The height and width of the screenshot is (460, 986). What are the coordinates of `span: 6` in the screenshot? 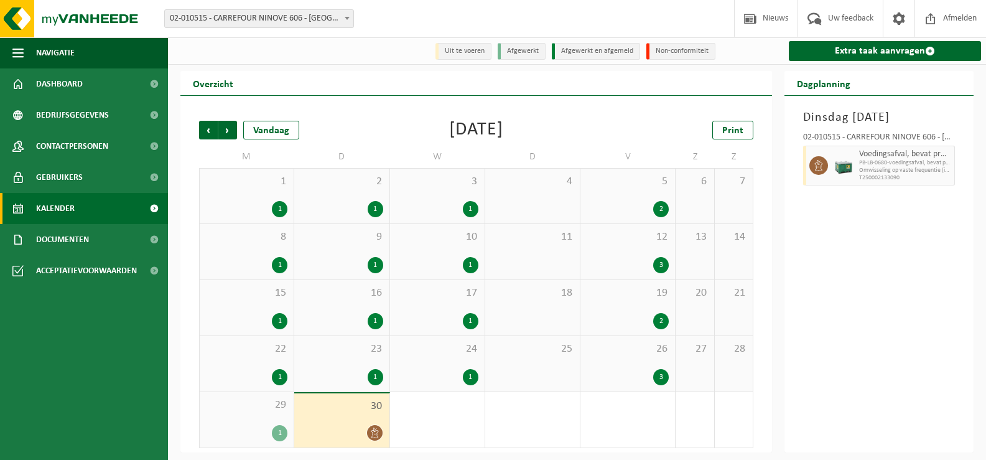 It's located at (695, 182).